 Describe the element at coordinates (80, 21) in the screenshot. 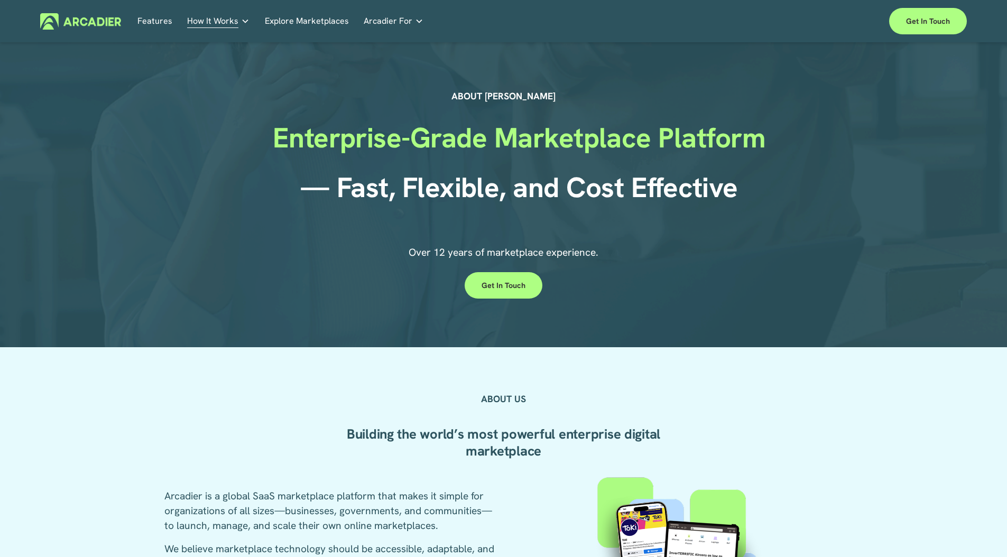

I see `img: Arcadier` at that location.